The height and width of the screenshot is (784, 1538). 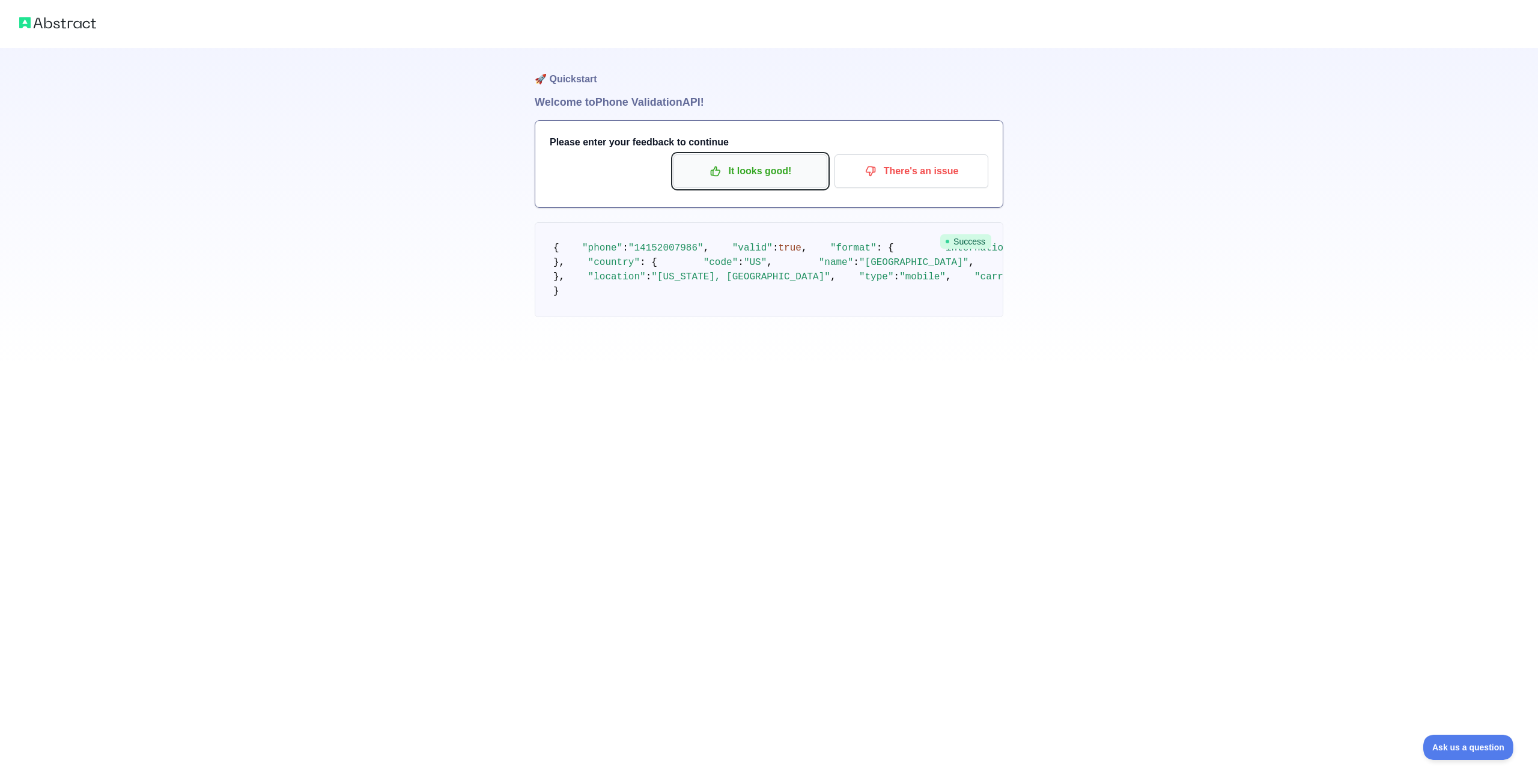 I want to click on span: "carrier", so click(x=1000, y=277).